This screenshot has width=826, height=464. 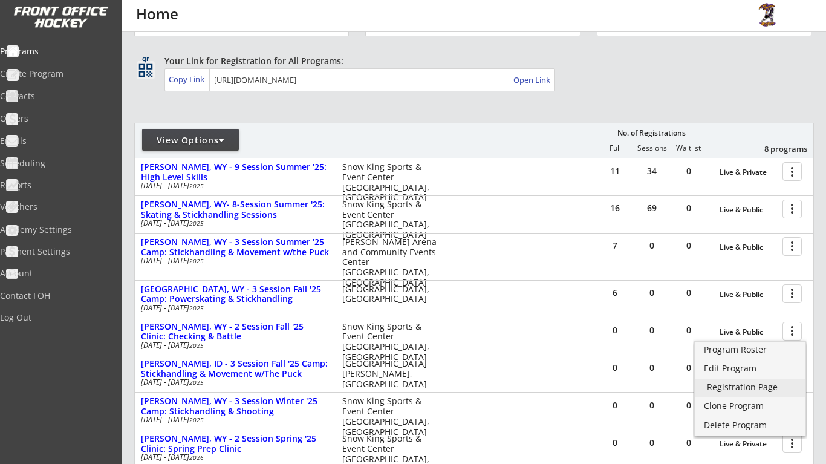 I want to click on a: Program Roster, so click(x=750, y=351).